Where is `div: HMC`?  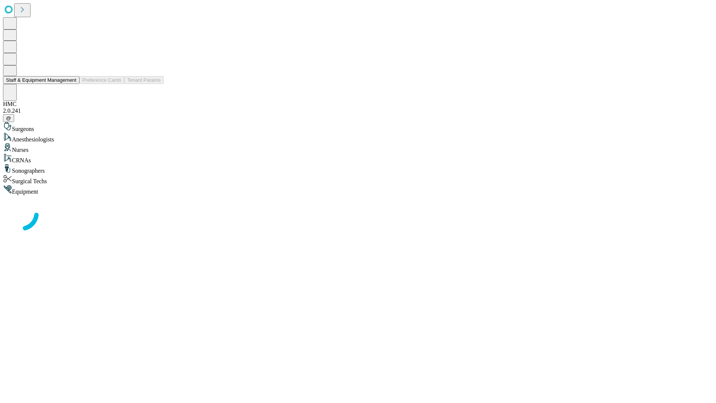
div: HMC is located at coordinates (358, 104).